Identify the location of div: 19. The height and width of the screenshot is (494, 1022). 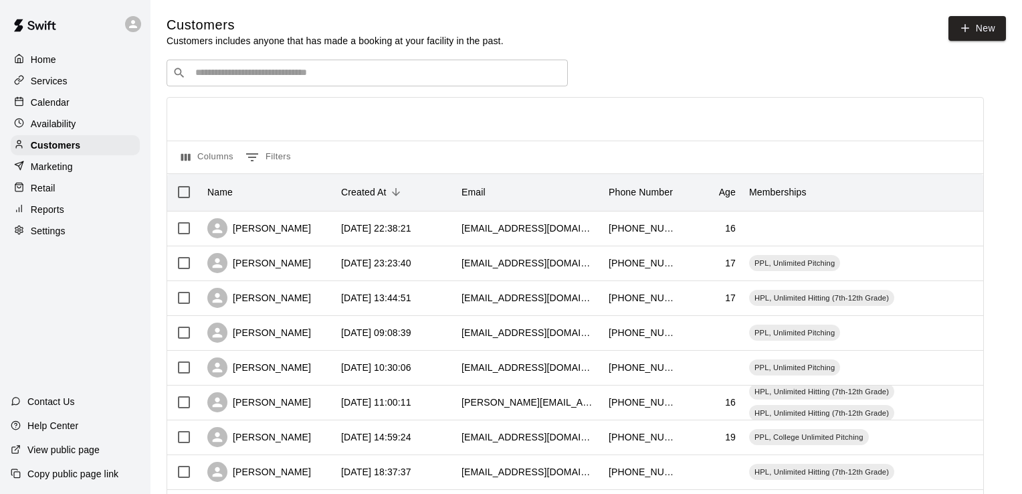
(731, 437).